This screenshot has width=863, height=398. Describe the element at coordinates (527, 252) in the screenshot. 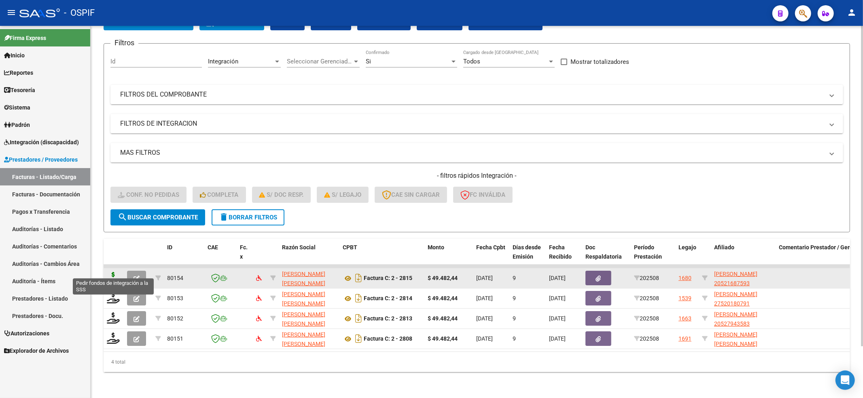

I see `span: Días desde Emisión` at that location.